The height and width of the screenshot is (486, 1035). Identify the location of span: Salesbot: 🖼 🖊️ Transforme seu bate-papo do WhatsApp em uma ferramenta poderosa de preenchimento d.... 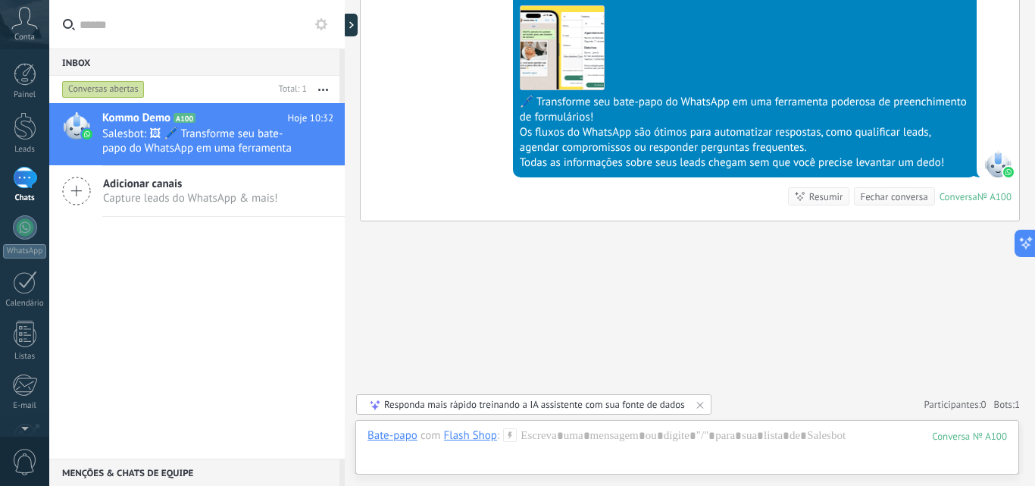
(203, 141).